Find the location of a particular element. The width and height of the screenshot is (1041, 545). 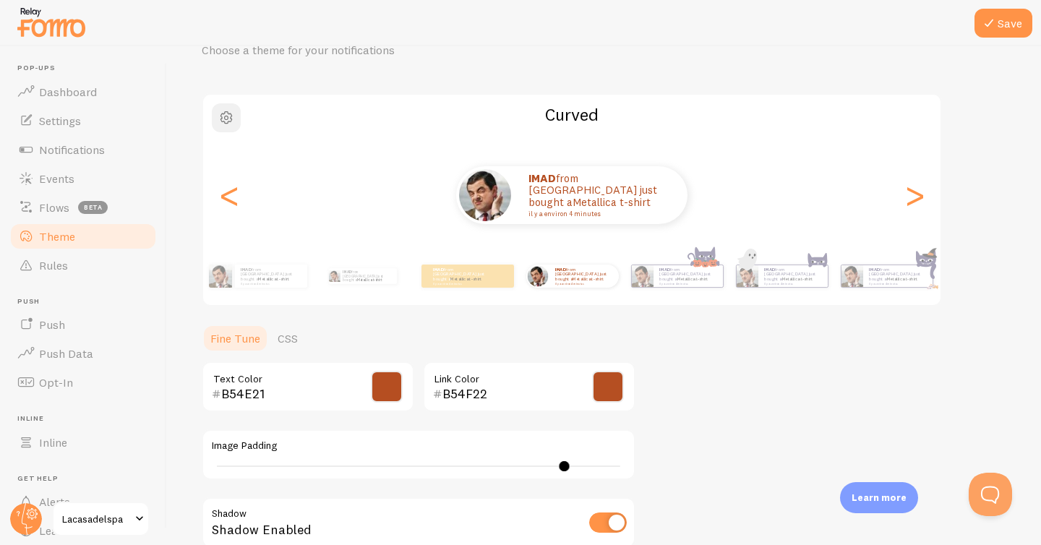

a: Rules is located at coordinates (83, 265).